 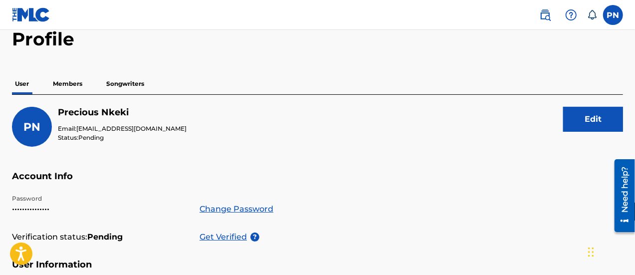 What do you see at coordinates (105, 237) in the screenshot?
I see `strong: Pending` at bounding box center [105, 237].